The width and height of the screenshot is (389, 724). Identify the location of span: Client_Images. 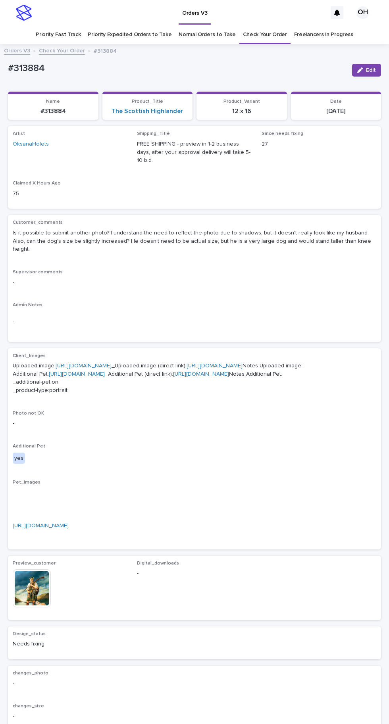
(29, 356).